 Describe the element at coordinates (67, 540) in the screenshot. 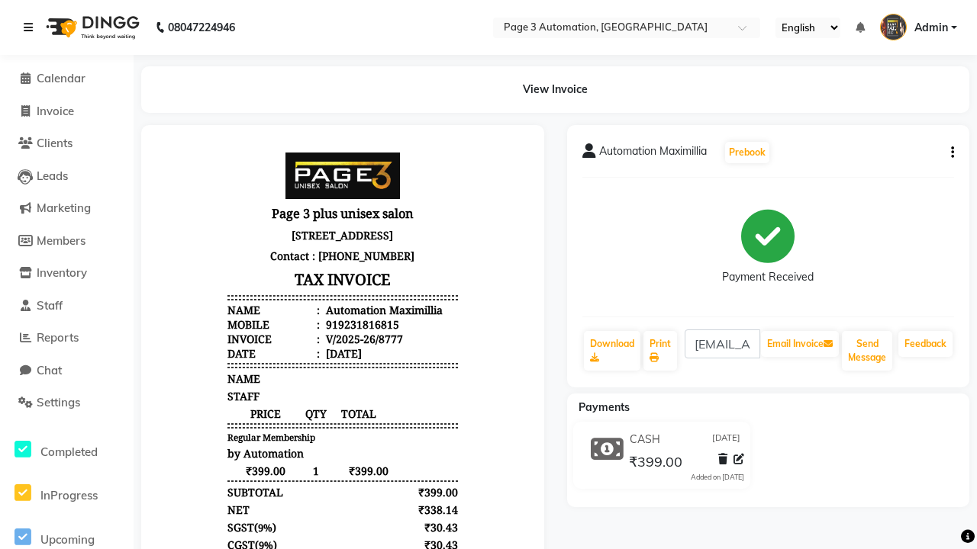

I see `span: Upcoming` at that location.